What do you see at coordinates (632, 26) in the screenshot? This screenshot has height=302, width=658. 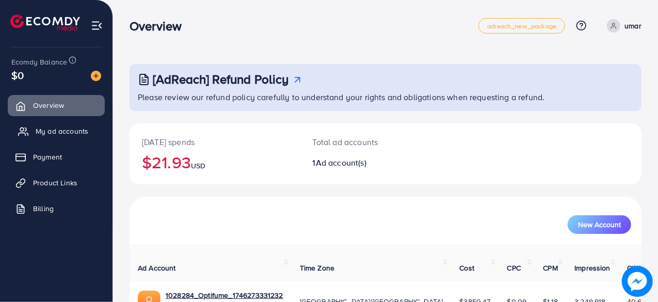 I see `p: umar` at bounding box center [632, 26].